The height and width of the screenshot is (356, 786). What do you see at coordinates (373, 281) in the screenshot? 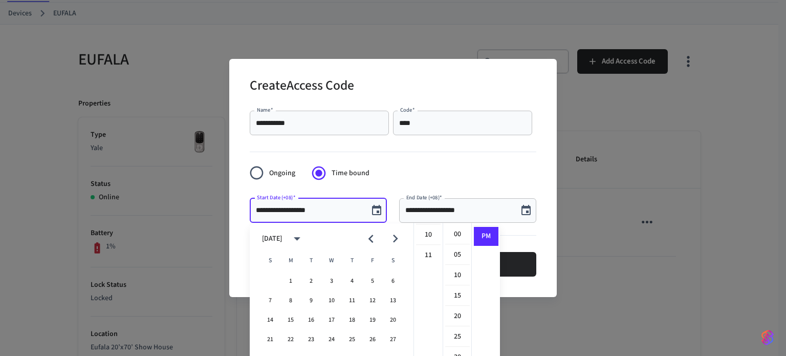
I see `button: 5` at bounding box center [373, 281].